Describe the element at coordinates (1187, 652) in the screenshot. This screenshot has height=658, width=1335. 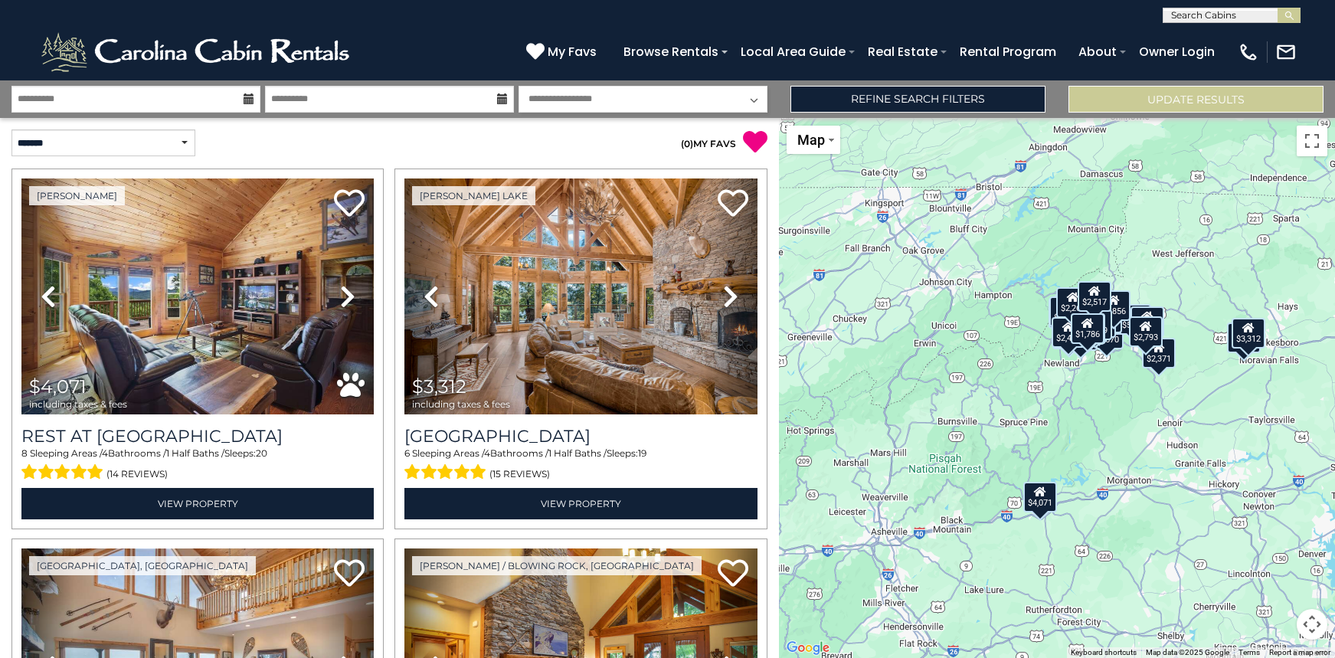
I see `span: Map data ©2025 Google` at that location.